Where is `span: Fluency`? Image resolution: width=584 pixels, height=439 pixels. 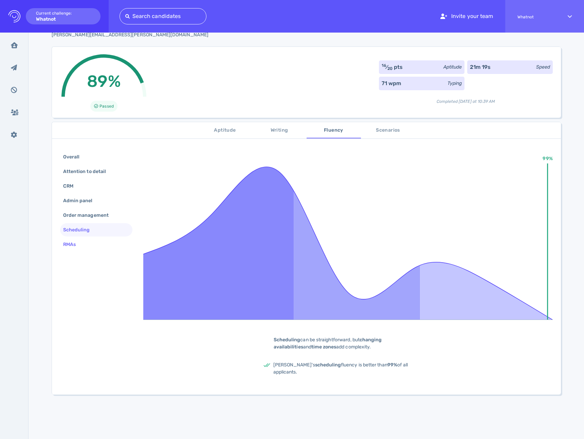
span: Fluency is located at coordinates (334, 130).